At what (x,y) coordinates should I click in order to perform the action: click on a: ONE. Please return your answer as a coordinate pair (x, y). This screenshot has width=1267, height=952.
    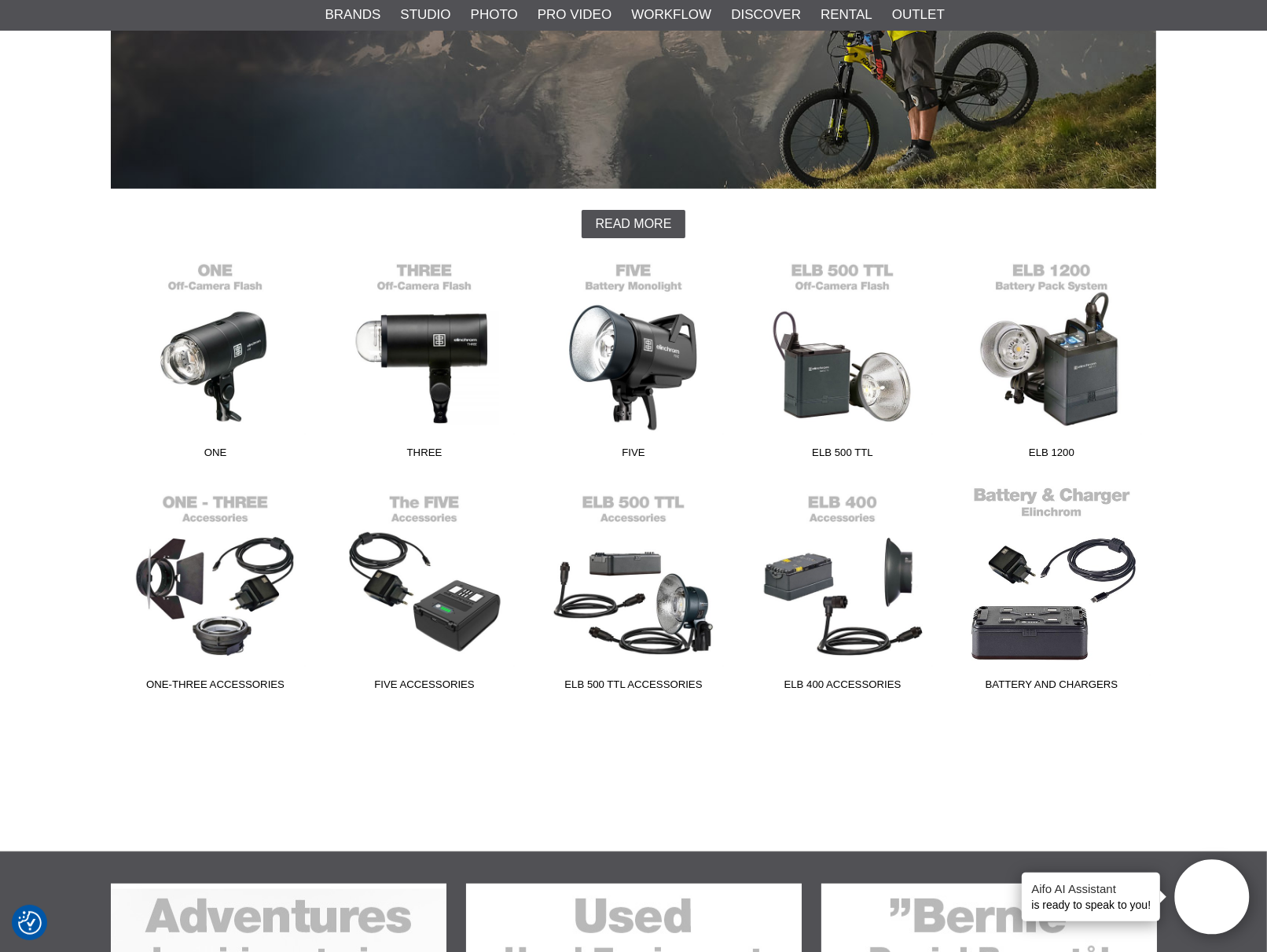
    Looking at the image, I should click on (215, 360).